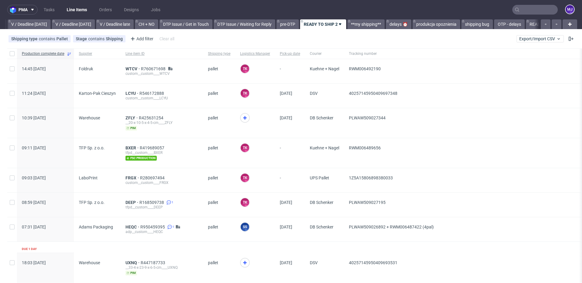 The width and height of the screenshot is (582, 283). What do you see at coordinates (540, 39) in the screenshot?
I see `span: Export/Import CSV` at bounding box center [540, 39].